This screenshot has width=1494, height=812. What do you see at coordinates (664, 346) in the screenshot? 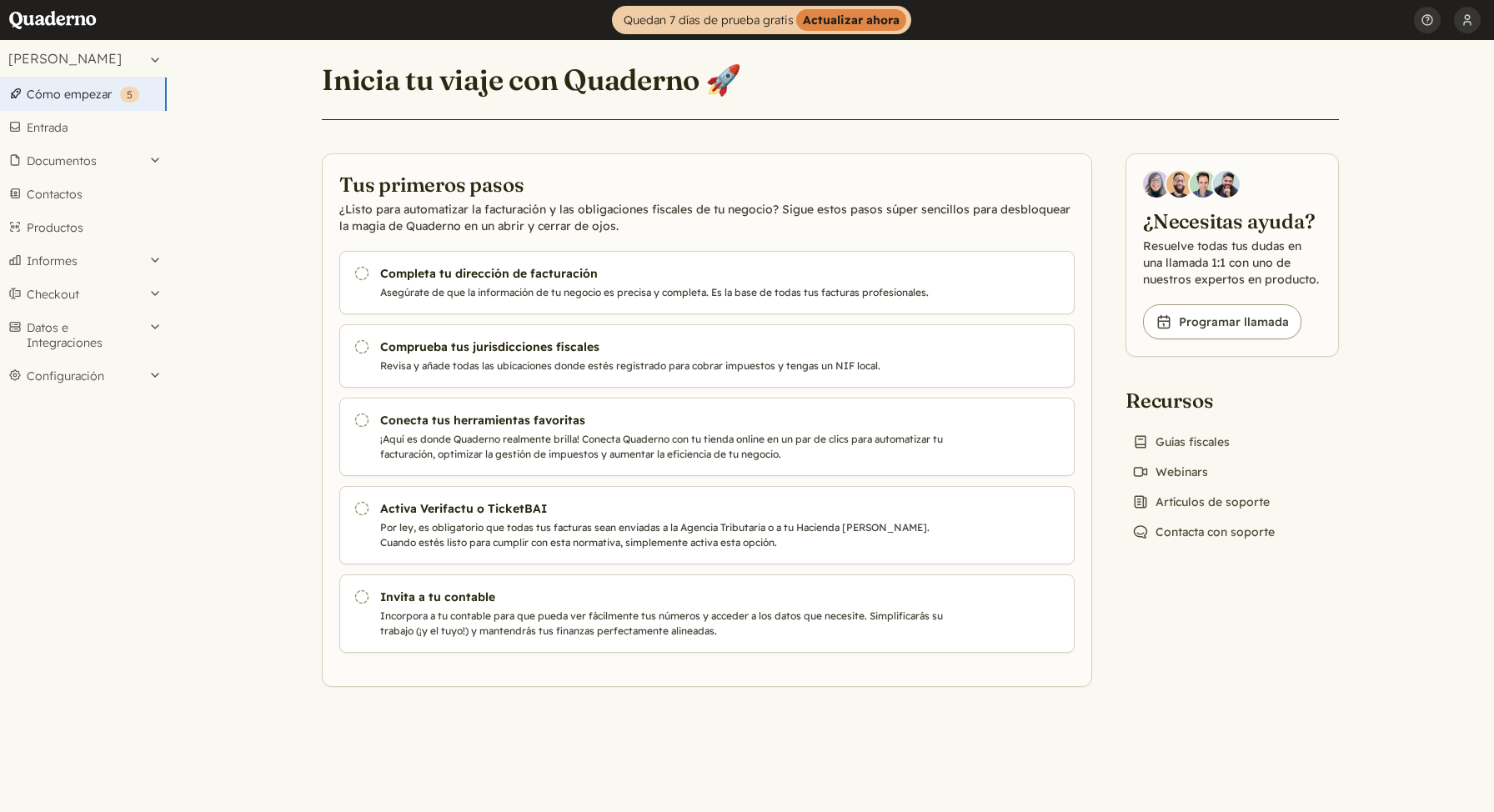
I see `h3: Comprueba tus jurisdicciones fiscales` at bounding box center [664, 346].